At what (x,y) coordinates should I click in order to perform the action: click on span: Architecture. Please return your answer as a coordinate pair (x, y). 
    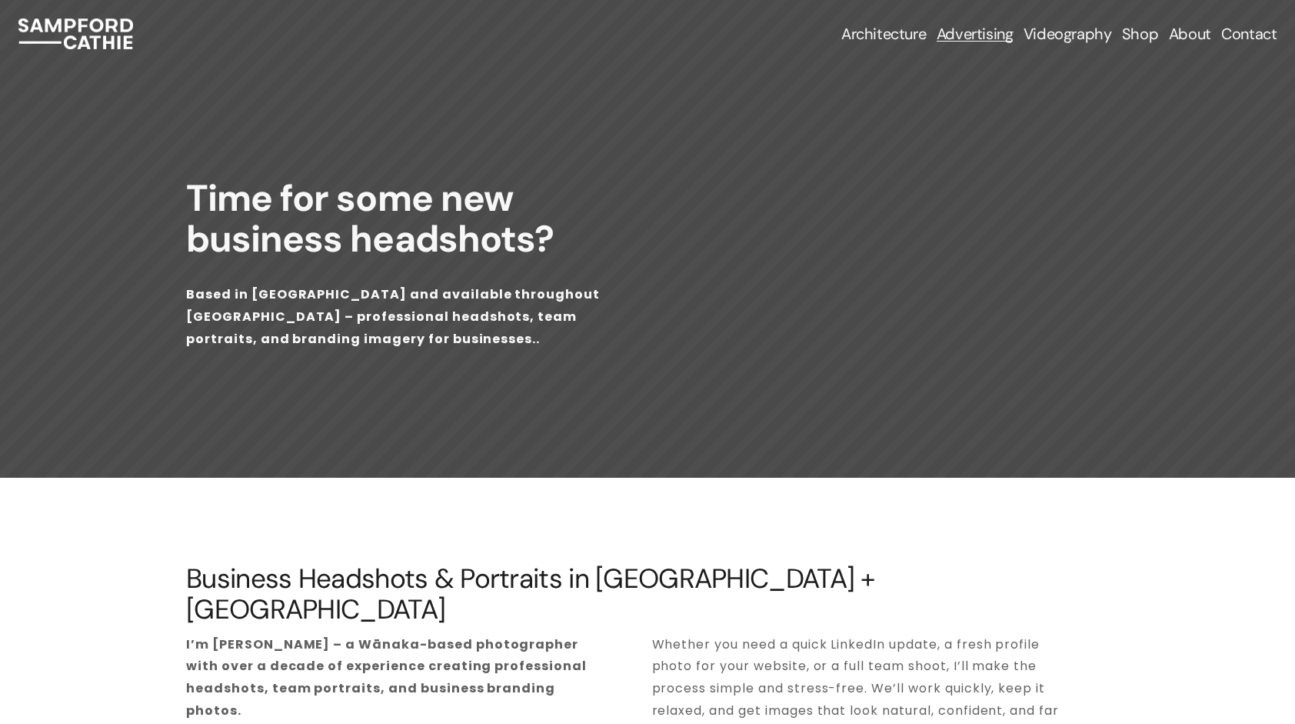
    Looking at the image, I should click on (883, 34).